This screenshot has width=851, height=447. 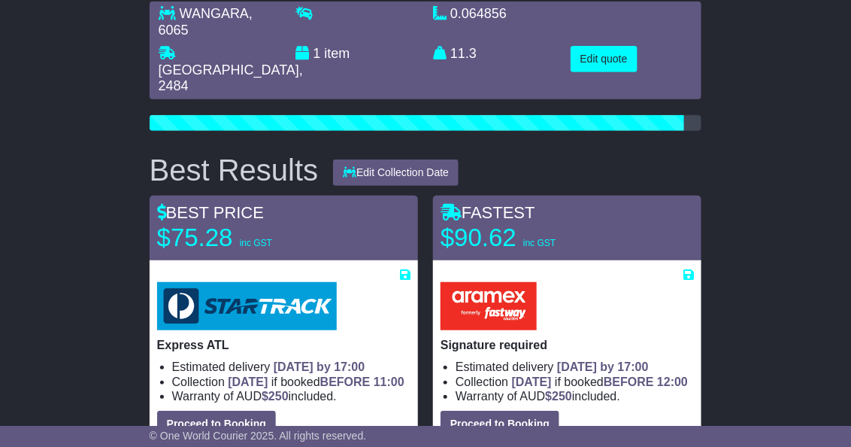 I want to click on button: Edit quote, so click(x=604, y=59).